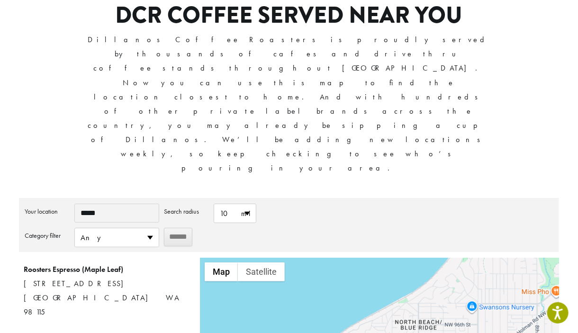 Image resolution: width=578 pixels, height=333 pixels. I want to click on label: Category filter, so click(47, 235).